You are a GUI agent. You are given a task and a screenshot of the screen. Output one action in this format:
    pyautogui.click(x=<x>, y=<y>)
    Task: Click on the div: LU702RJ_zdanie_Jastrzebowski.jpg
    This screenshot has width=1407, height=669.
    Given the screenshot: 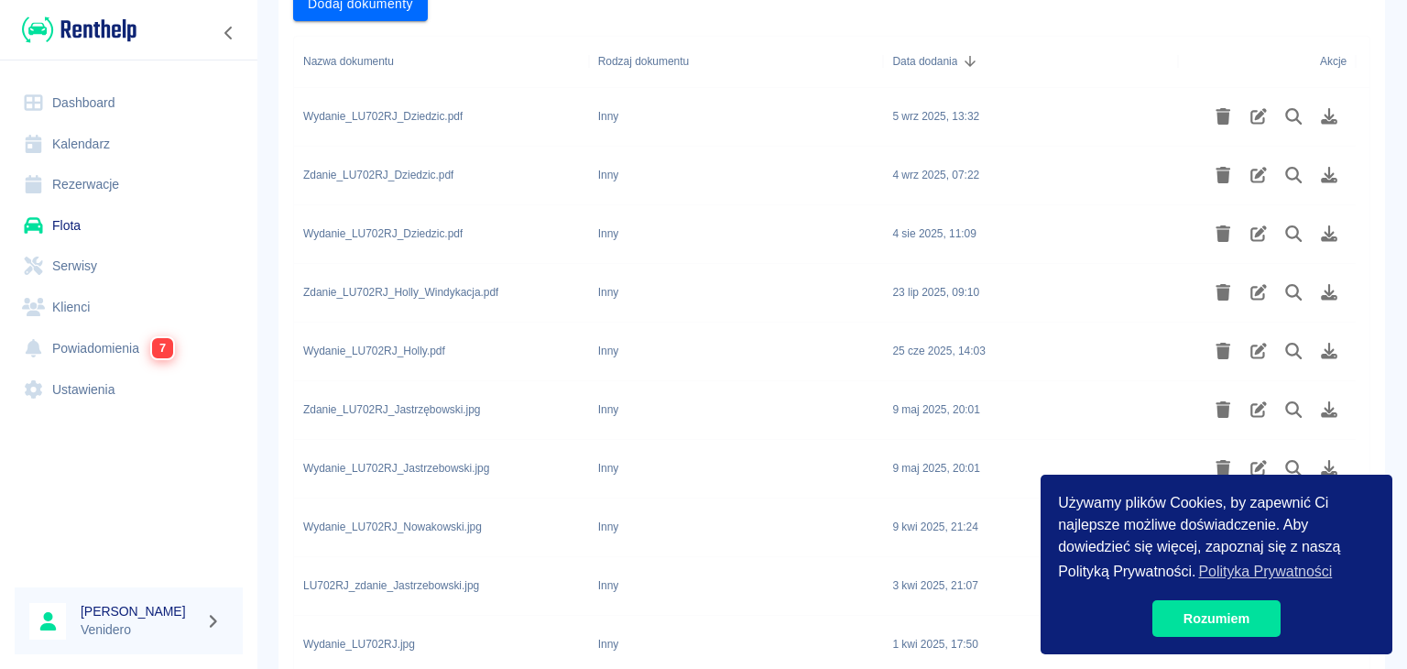 What is the action you would take?
    pyautogui.click(x=391, y=586)
    